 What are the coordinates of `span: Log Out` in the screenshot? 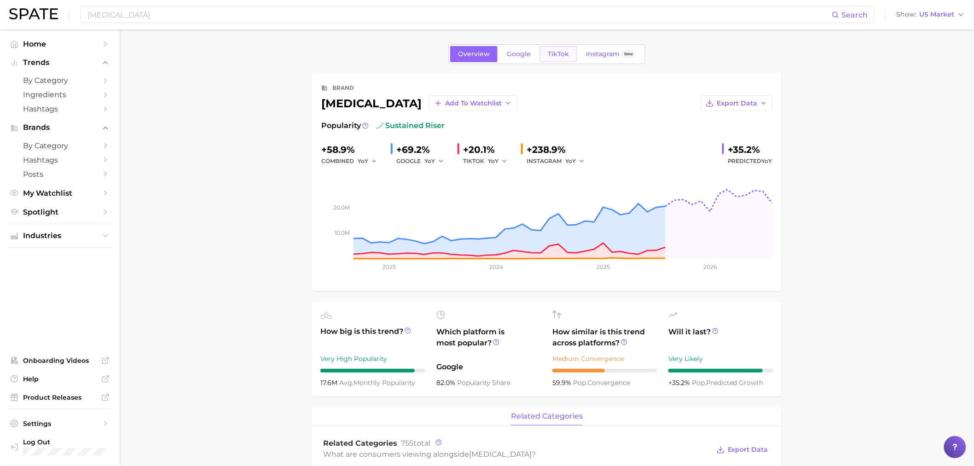 It's located at (85, 442).